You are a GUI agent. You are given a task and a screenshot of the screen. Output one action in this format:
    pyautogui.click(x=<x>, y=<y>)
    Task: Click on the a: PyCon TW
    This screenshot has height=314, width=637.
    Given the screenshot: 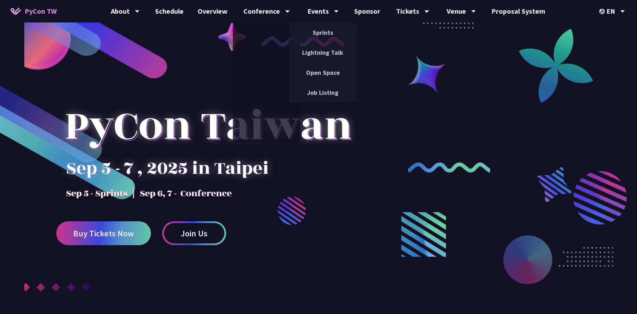 What is the action you would take?
    pyautogui.click(x=33, y=11)
    